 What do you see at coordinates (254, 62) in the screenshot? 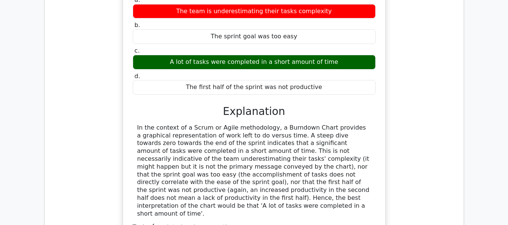
I see `div: A lot of tasks were completed in a short amount of time` at bounding box center [254, 62].